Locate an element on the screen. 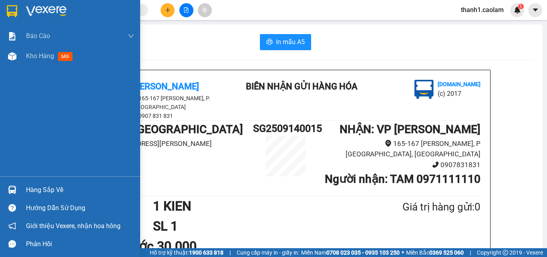 The image size is (547, 257). span: Miền Nam is located at coordinates (350, 252).